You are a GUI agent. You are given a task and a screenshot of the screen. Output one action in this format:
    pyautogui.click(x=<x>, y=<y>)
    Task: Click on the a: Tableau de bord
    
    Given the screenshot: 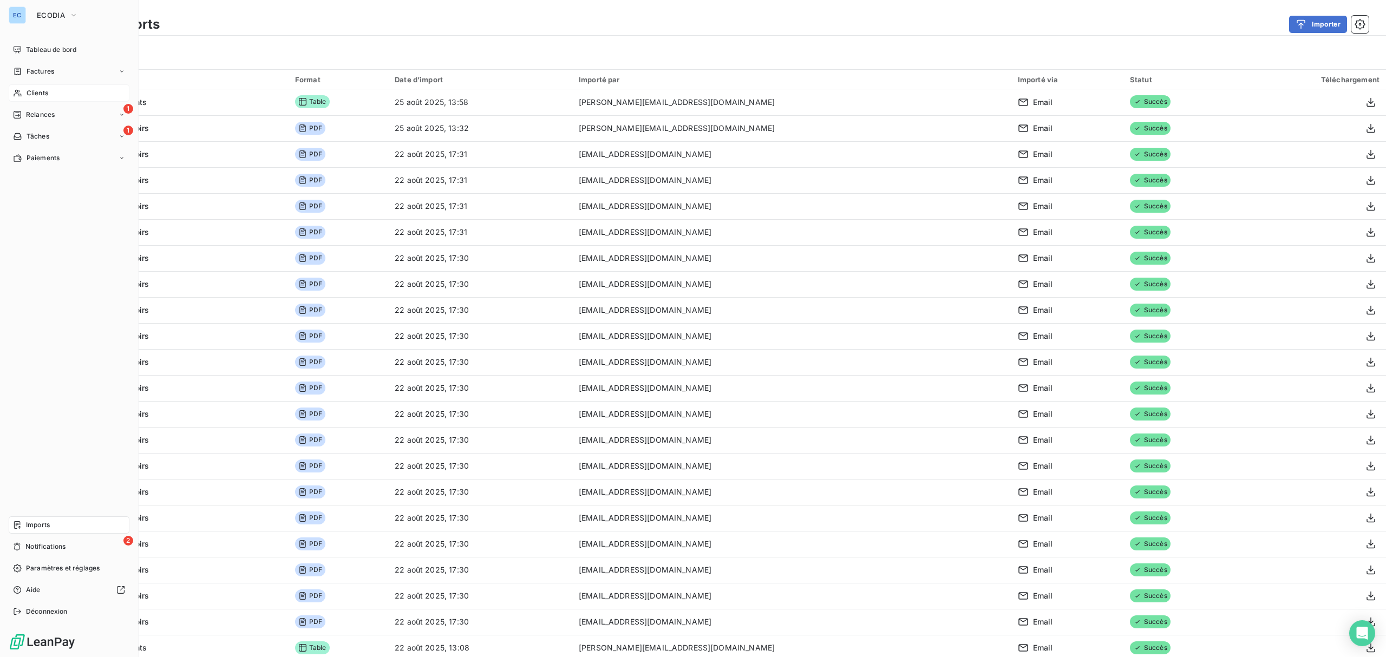 What is the action you would take?
    pyautogui.click(x=69, y=50)
    